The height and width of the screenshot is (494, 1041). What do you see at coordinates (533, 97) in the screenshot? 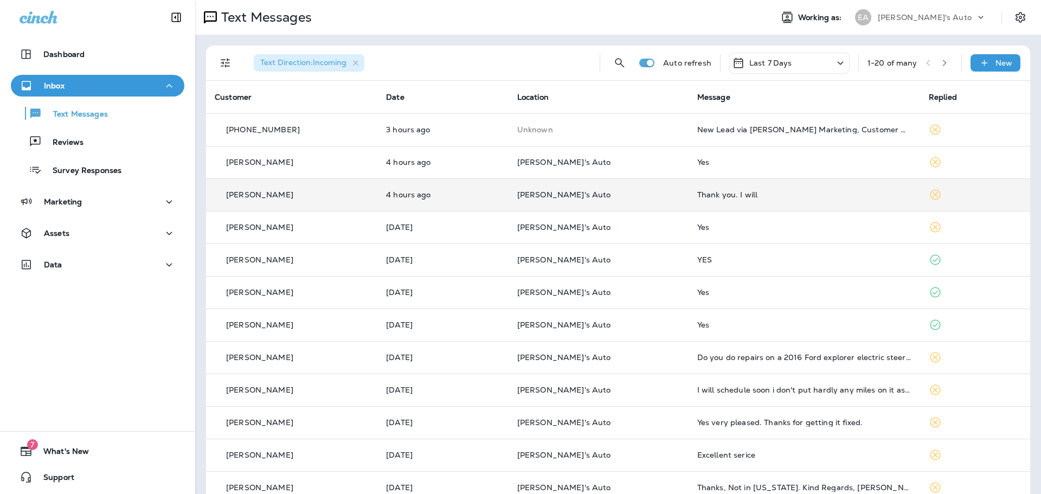
I see `span: Location` at bounding box center [533, 97].